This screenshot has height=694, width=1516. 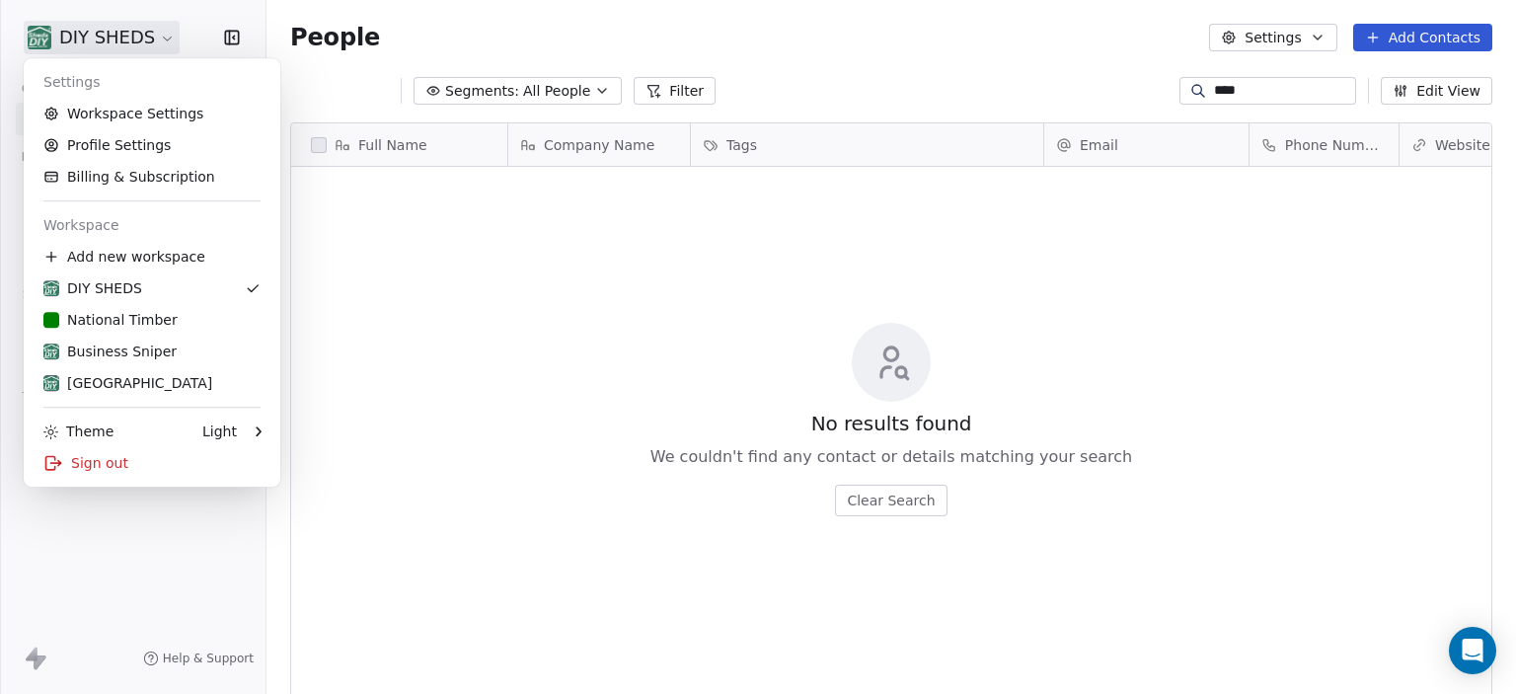 What do you see at coordinates (110, 351) in the screenshot?
I see `div: Business Sniper` at bounding box center [110, 351].